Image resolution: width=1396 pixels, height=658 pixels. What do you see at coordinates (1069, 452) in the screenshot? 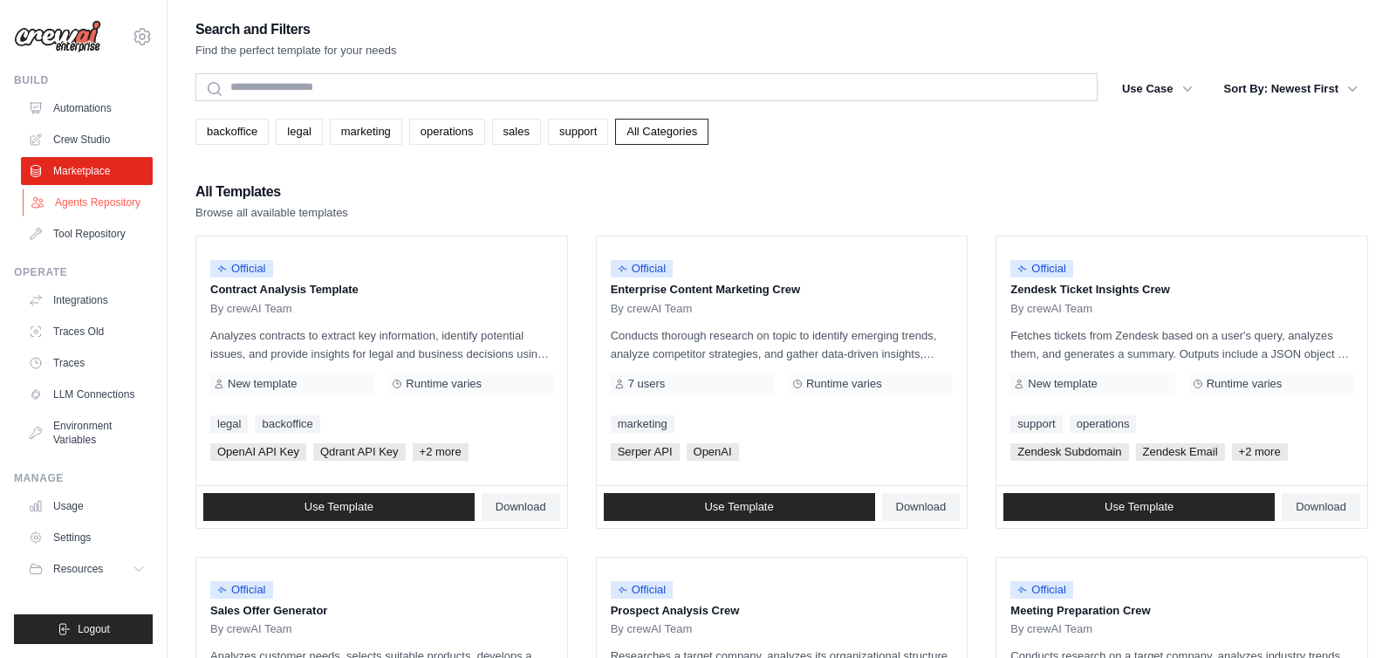
I see `span: Zendesk Subdomain` at bounding box center [1069, 452].